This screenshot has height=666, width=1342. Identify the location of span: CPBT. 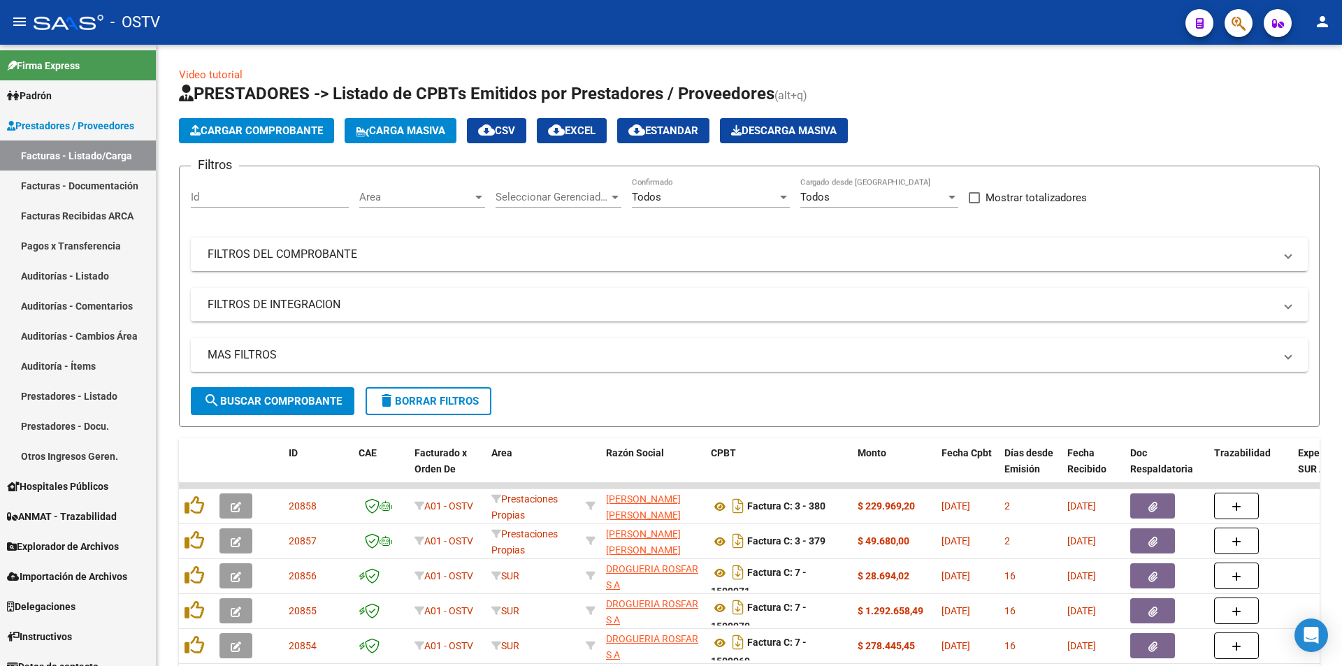
(723, 453).